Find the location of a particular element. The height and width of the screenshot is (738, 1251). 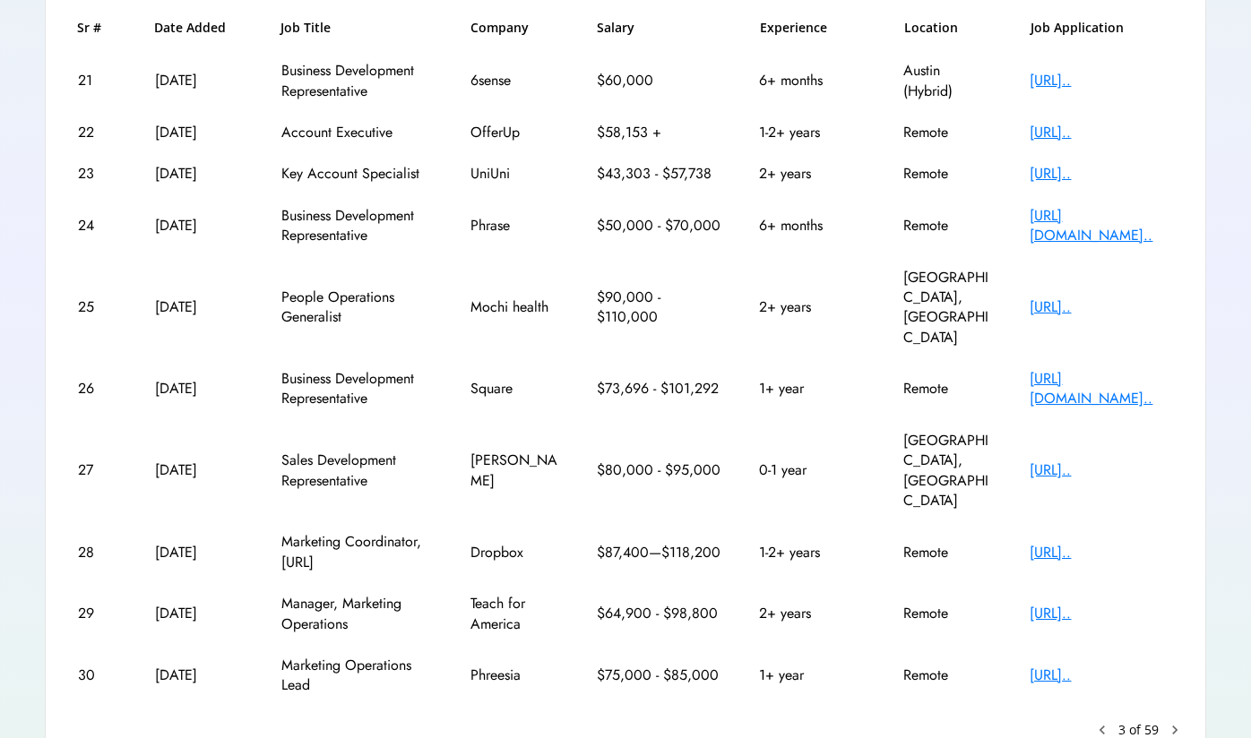

div: $58,153 + is located at coordinates (659, 133).